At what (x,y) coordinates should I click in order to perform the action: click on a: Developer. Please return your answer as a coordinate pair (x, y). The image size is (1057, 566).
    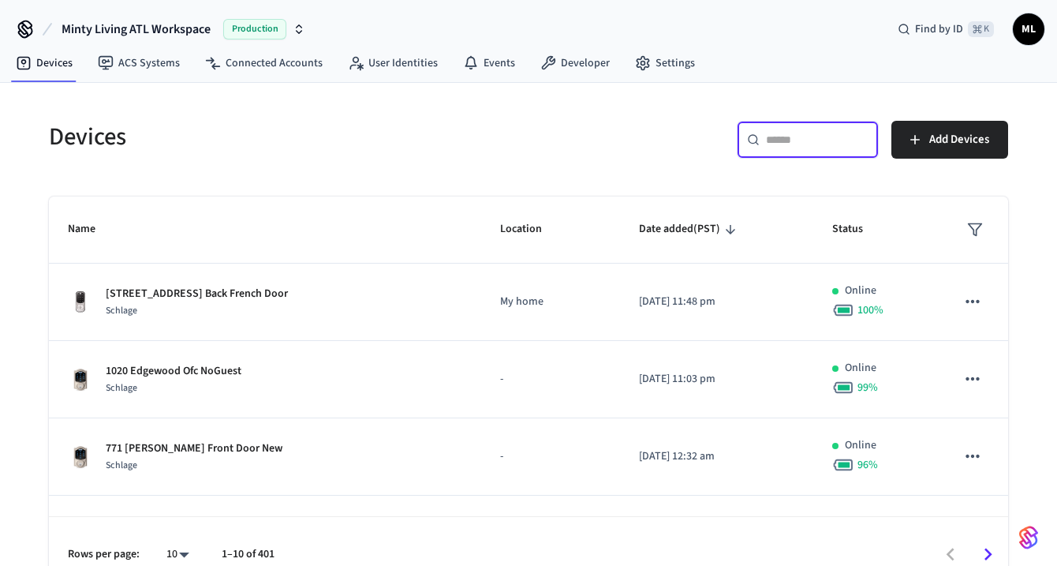
    Looking at the image, I should click on (575, 63).